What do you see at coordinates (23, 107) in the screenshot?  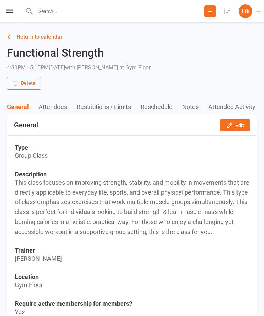 I see `button: General` at bounding box center [23, 107].